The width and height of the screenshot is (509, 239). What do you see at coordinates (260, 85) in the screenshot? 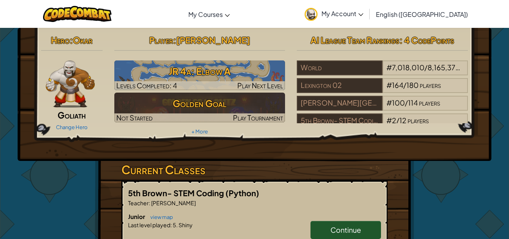
I see `span: Play Next Level` at bounding box center [260, 85].